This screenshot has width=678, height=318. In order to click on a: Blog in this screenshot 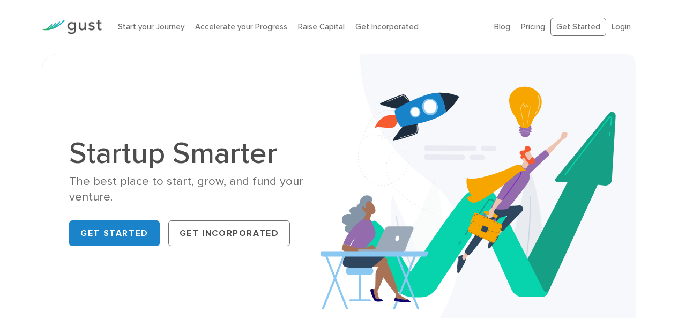, I will do `click(502, 27)`.